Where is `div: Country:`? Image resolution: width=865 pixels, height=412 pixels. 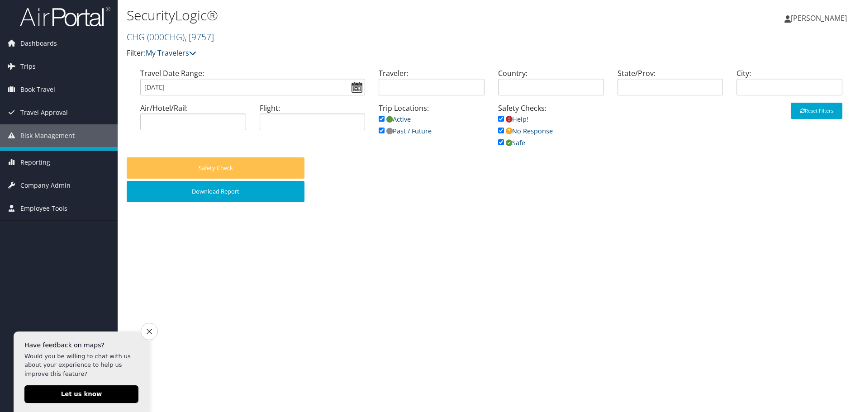 div: Country: is located at coordinates (551, 85).